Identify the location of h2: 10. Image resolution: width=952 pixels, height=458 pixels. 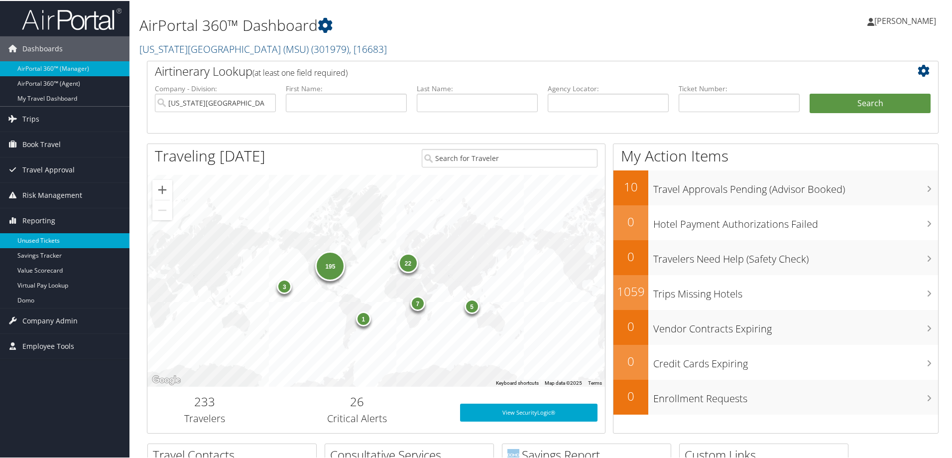
(631, 186).